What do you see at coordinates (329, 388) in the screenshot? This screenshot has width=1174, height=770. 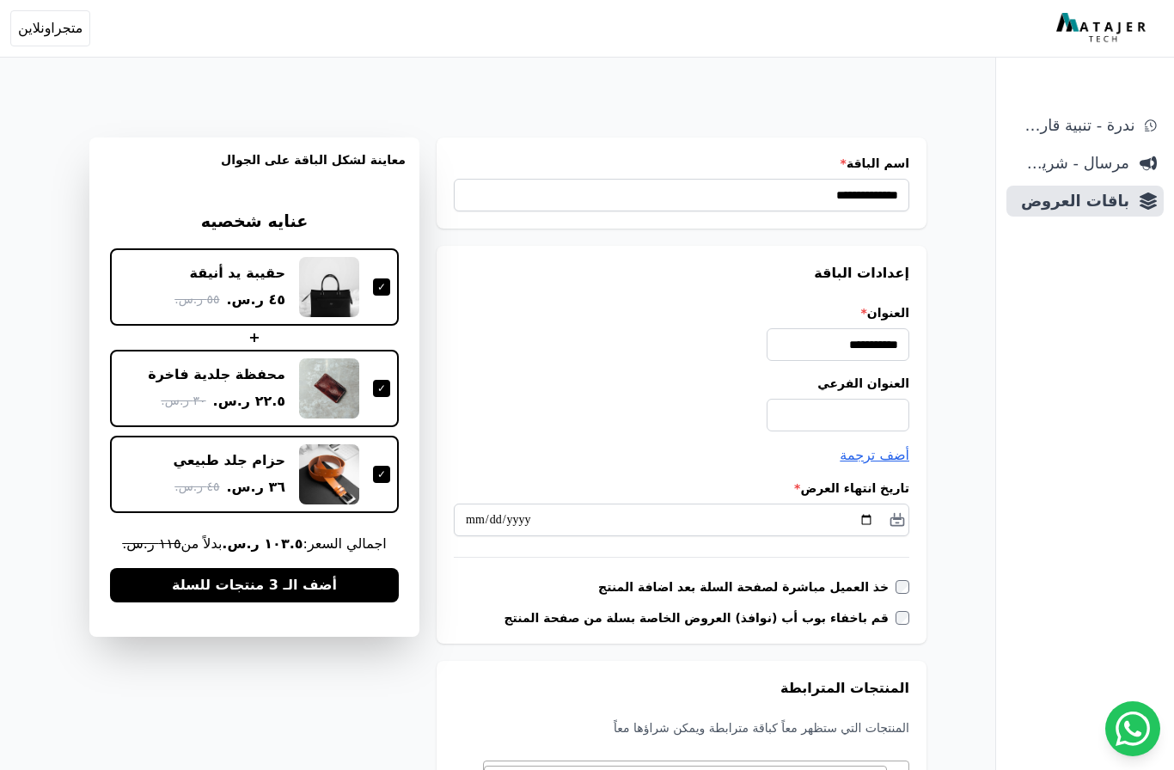 I see `img: محفظة جلدية فاخرة` at bounding box center [329, 388].